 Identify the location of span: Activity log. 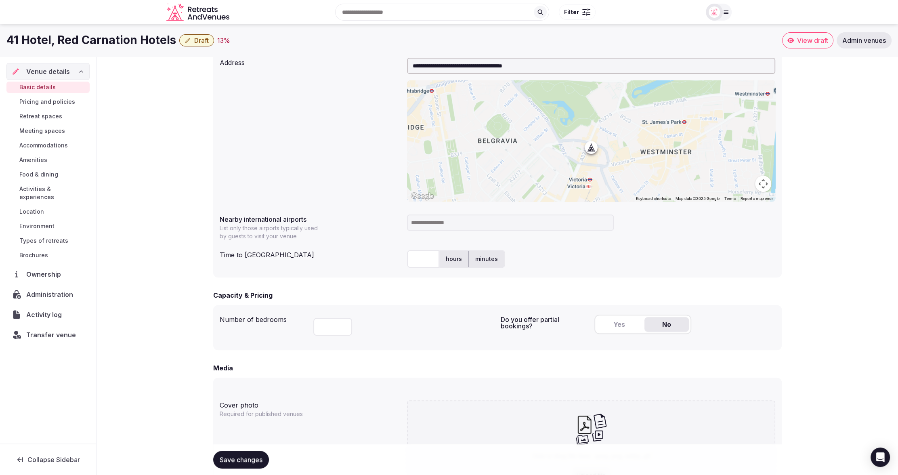
(46, 315).